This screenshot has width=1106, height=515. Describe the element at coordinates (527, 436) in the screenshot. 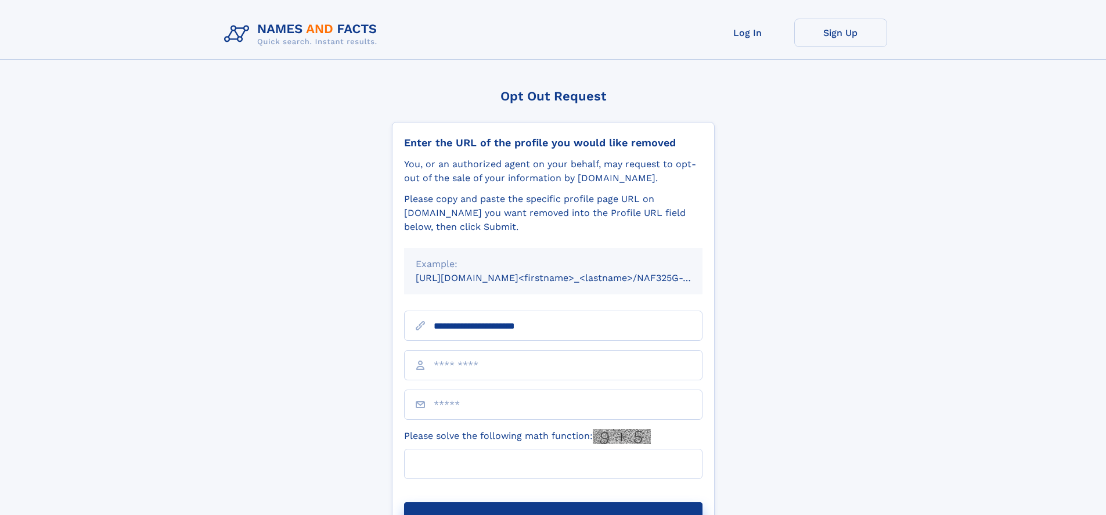

I see `label: Please solve the following math function:` at that location.